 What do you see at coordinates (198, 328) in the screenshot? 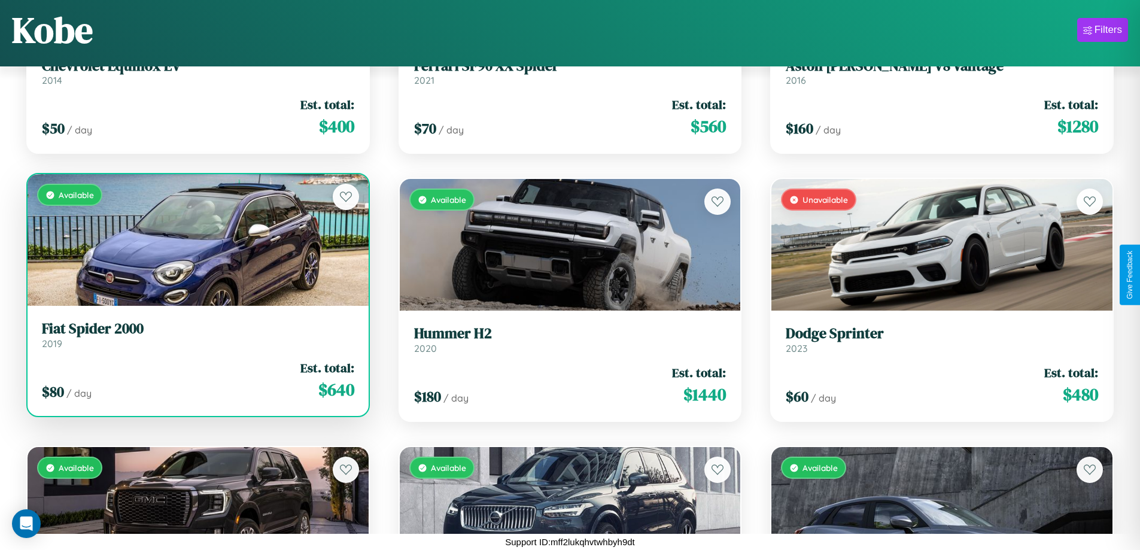
I see `h3: Fiat Spider 2000` at bounding box center [198, 328].